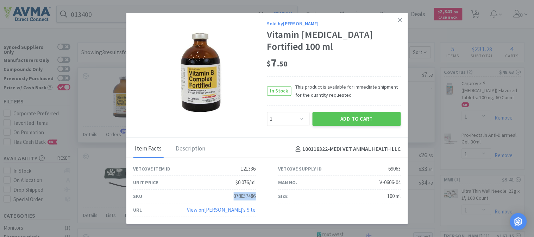 This screenshot has width=534, height=237. What do you see at coordinates (146, 183) in the screenshot?
I see `div: Unit Price` at bounding box center [146, 183].